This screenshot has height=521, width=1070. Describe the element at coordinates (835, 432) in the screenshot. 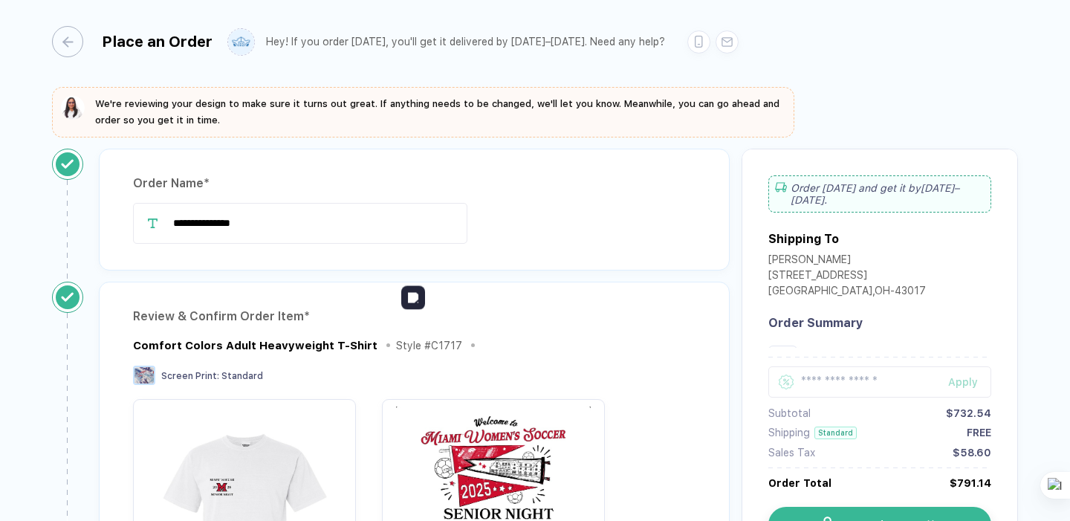

I see `div: Standard` at that location.